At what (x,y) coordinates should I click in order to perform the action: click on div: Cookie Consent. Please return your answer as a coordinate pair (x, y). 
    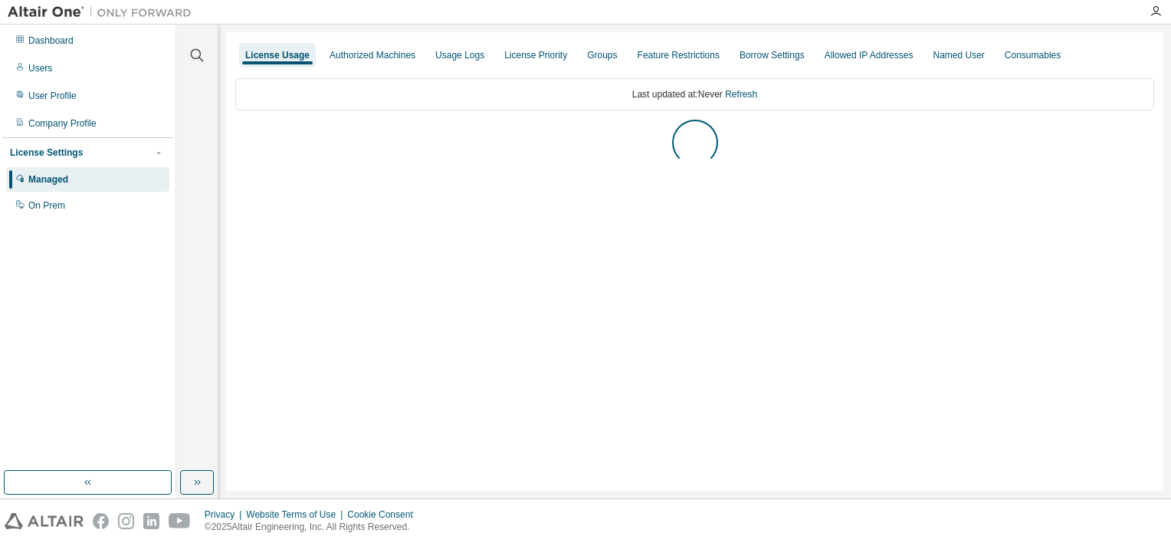
    Looking at the image, I should click on (384, 514).